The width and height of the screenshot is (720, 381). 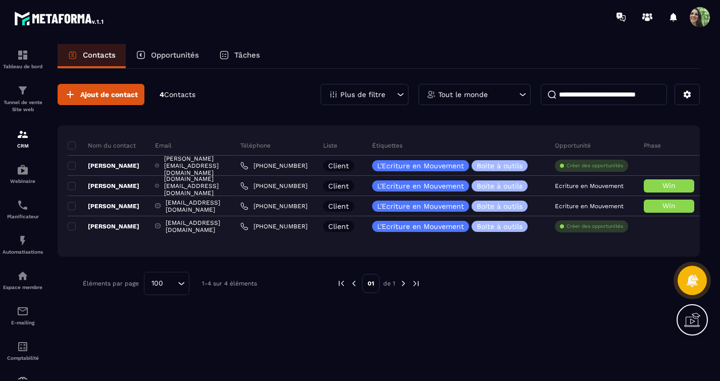 What do you see at coordinates (23, 174) in the screenshot?
I see `a: automationsautomationsWebinaire` at bounding box center [23, 174].